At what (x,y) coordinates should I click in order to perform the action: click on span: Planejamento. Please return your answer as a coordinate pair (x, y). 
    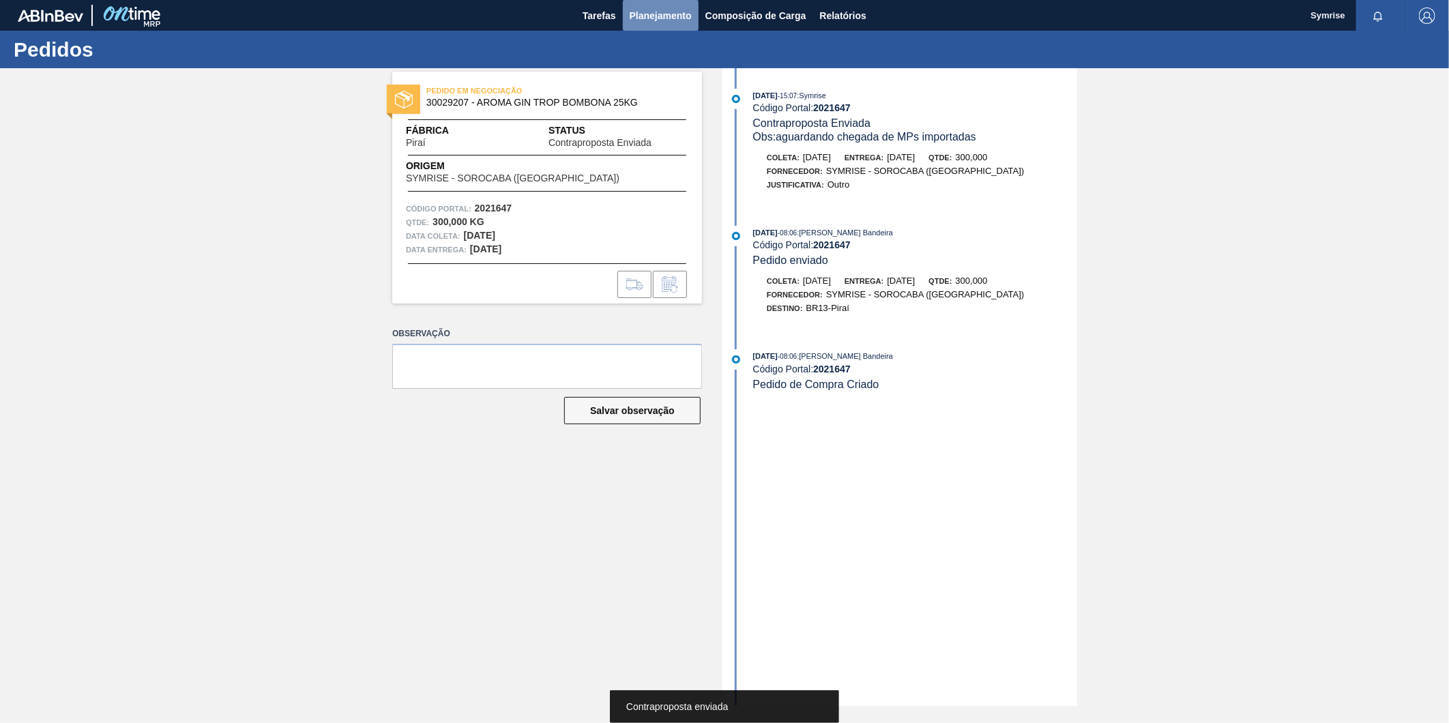
    Looking at the image, I should click on (660, 16).